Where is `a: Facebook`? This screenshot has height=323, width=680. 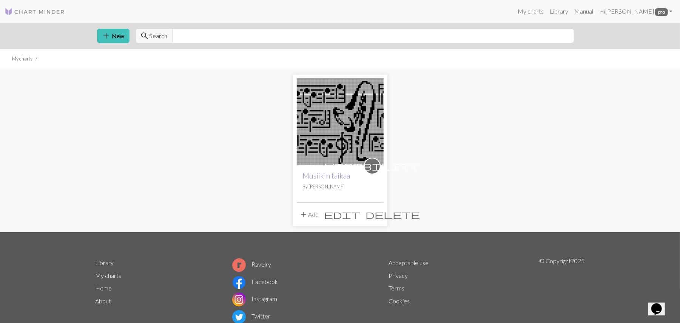 a: Facebook is located at coordinates (255, 281).